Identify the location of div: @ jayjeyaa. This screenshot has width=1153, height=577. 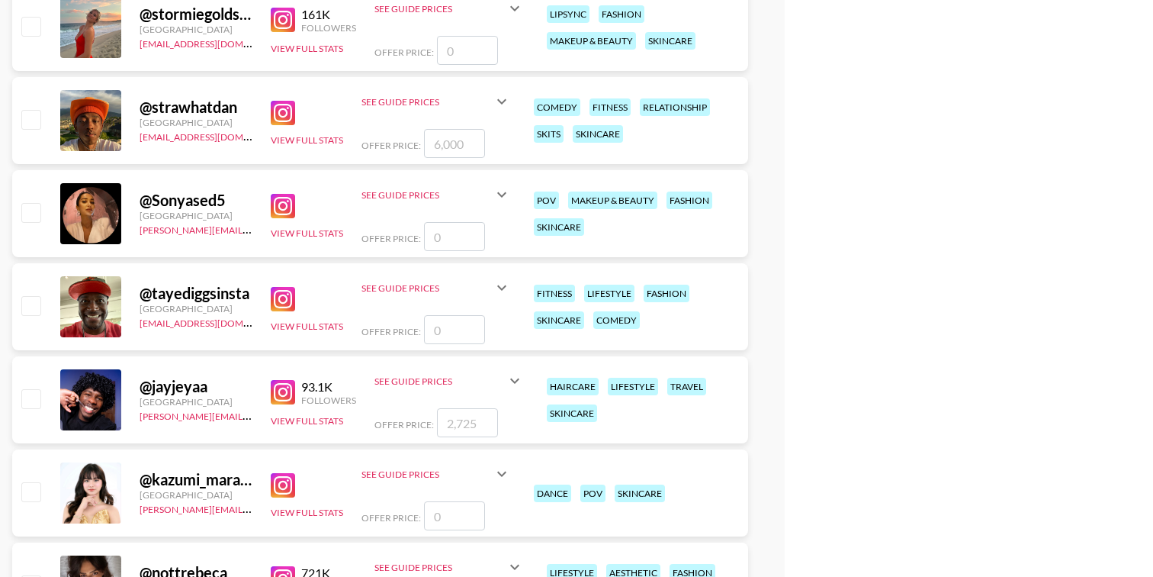
(196, 386).